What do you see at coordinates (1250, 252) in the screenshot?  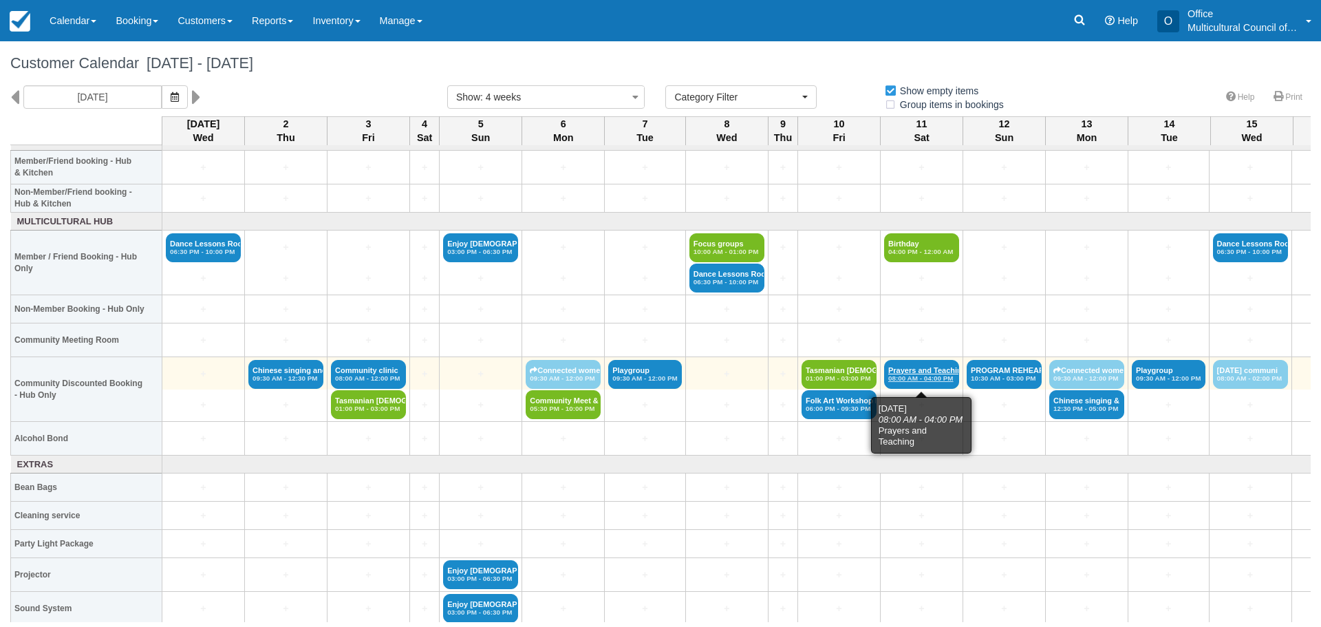 I see `em: 06:30 PM - 10:00 PM` at bounding box center [1250, 252].